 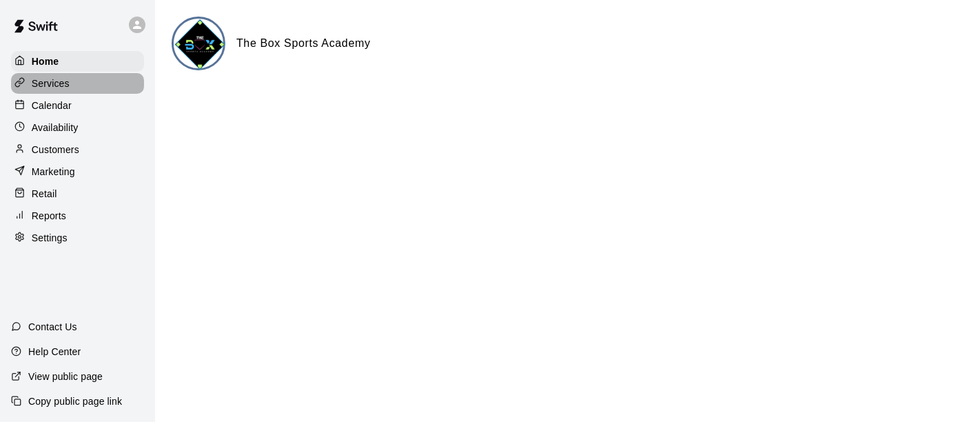 I want to click on div: Retail, so click(x=77, y=194).